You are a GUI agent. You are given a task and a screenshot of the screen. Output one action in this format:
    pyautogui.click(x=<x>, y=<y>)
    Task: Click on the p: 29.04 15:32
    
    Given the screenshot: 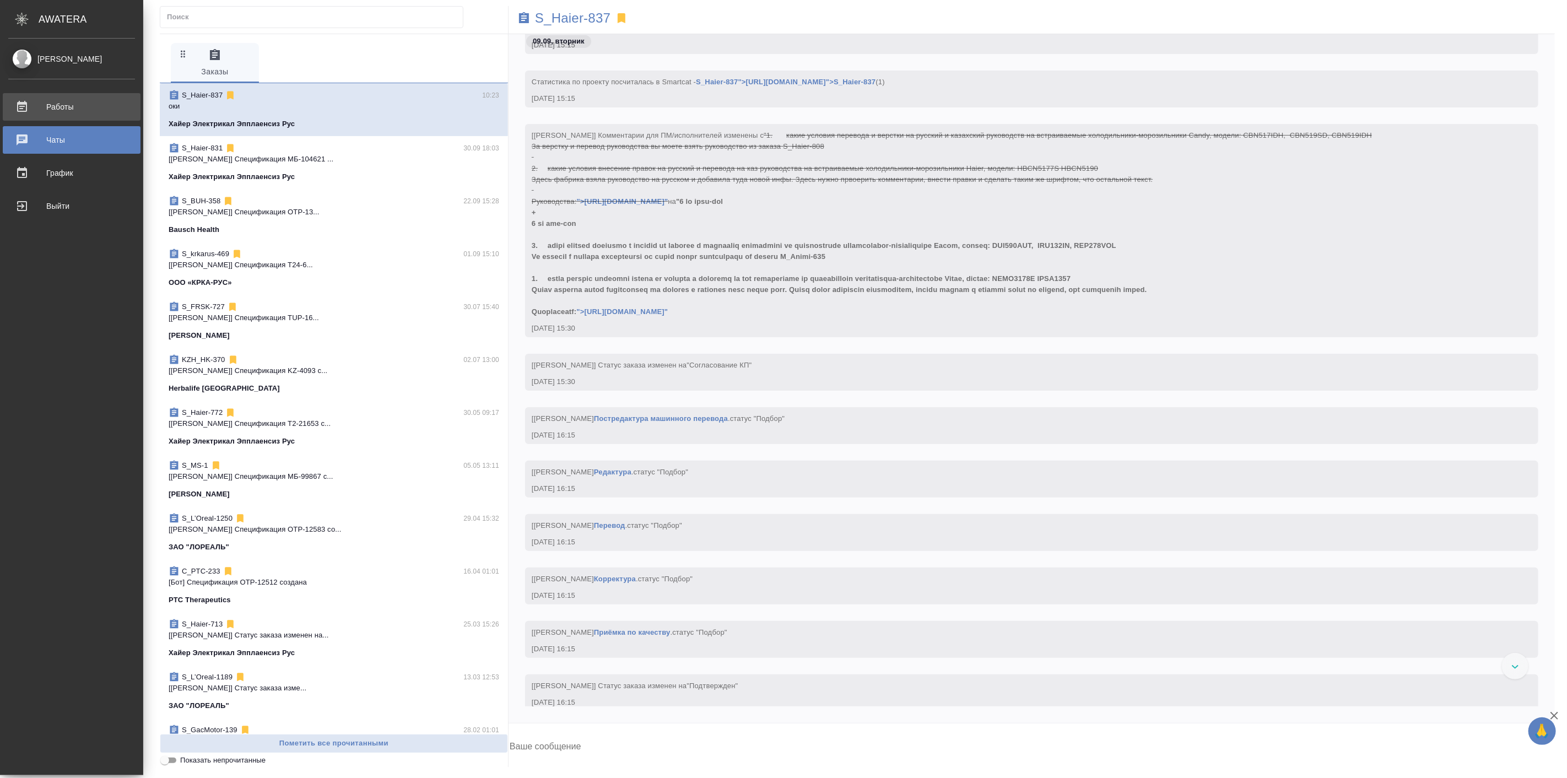 What is the action you would take?
    pyautogui.click(x=481, y=518)
    